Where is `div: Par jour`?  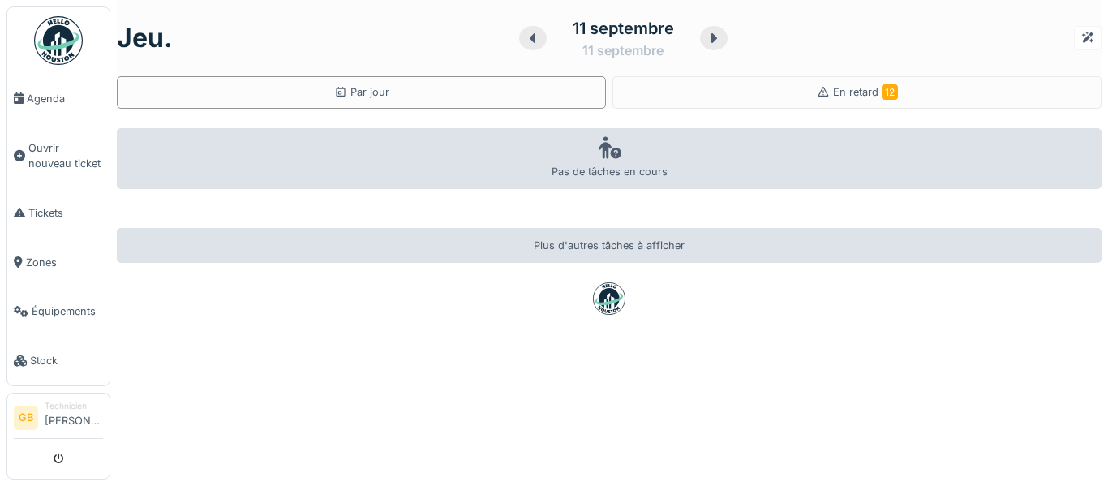
div: Par jour is located at coordinates (362, 92).